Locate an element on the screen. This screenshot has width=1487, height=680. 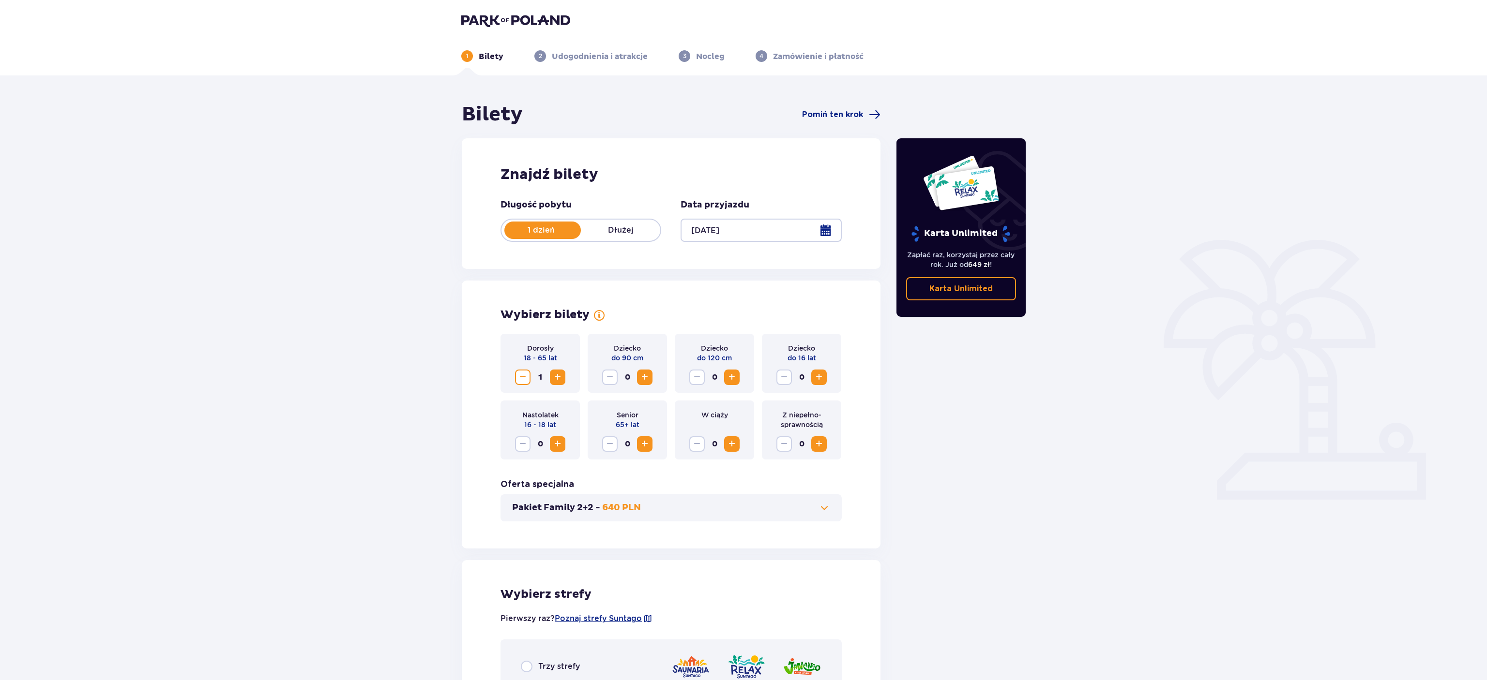
p: do 16 lat is located at coordinates (801, 358).